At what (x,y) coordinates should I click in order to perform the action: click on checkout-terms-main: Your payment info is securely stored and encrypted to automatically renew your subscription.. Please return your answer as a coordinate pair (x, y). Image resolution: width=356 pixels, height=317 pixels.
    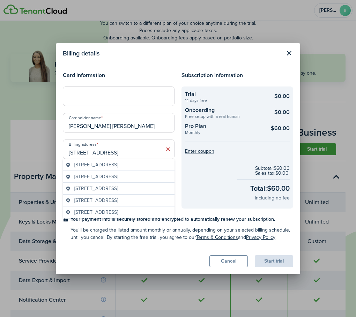
    Looking at the image, I should click on (182, 219).